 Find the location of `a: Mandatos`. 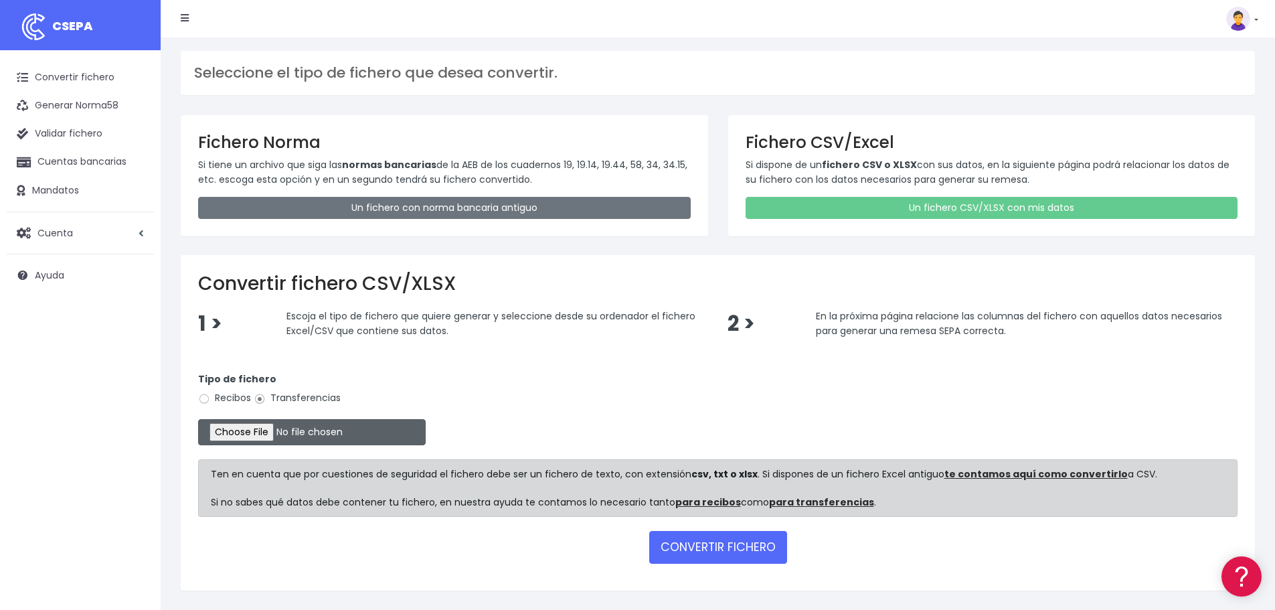

a: Mandatos is located at coordinates (80, 191).